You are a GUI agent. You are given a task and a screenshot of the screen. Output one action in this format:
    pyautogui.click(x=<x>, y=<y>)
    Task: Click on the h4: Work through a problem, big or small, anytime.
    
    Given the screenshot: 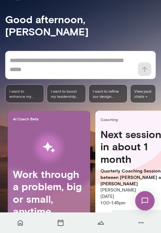 What is the action you would take?
    pyautogui.click(x=49, y=193)
    